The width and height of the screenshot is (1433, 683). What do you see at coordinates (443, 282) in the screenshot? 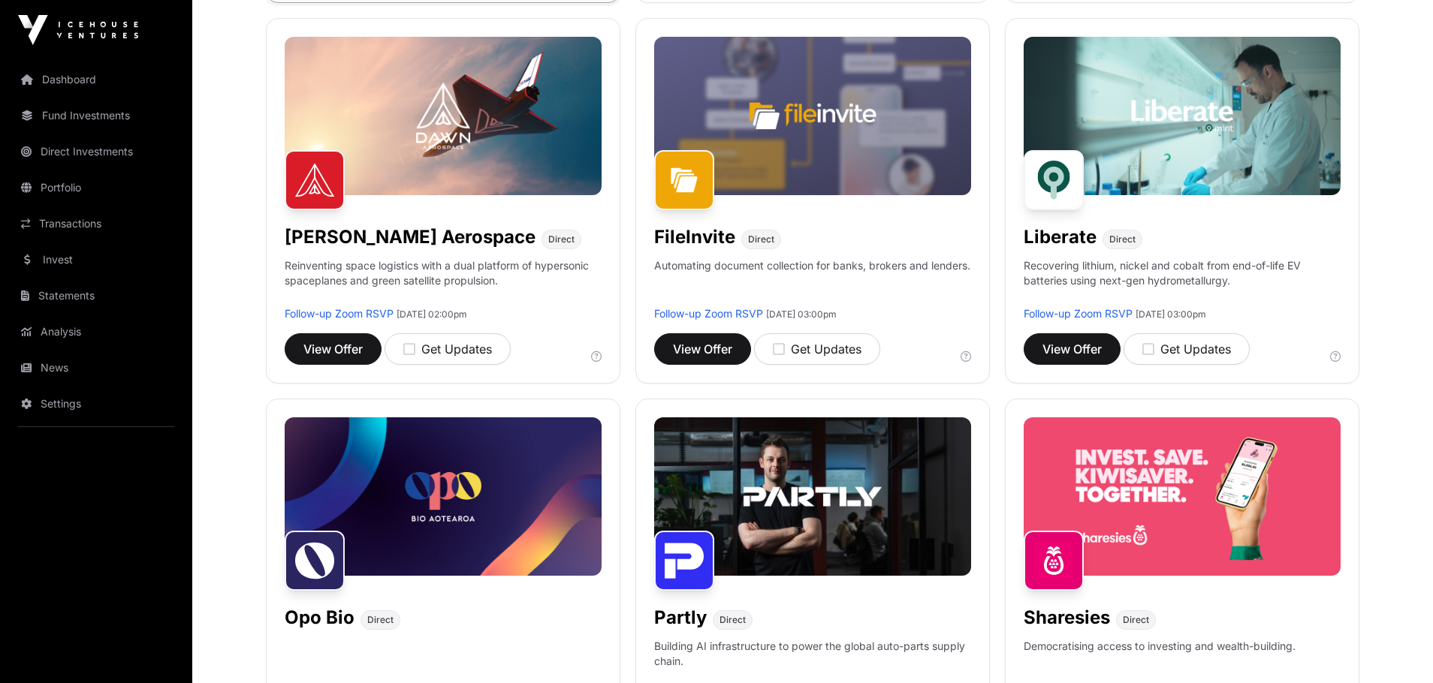
I see `p: Reinventing space logistics with a dual platform of hypersonic spaceplanes and green satellite pr...` at bounding box center [443, 282].